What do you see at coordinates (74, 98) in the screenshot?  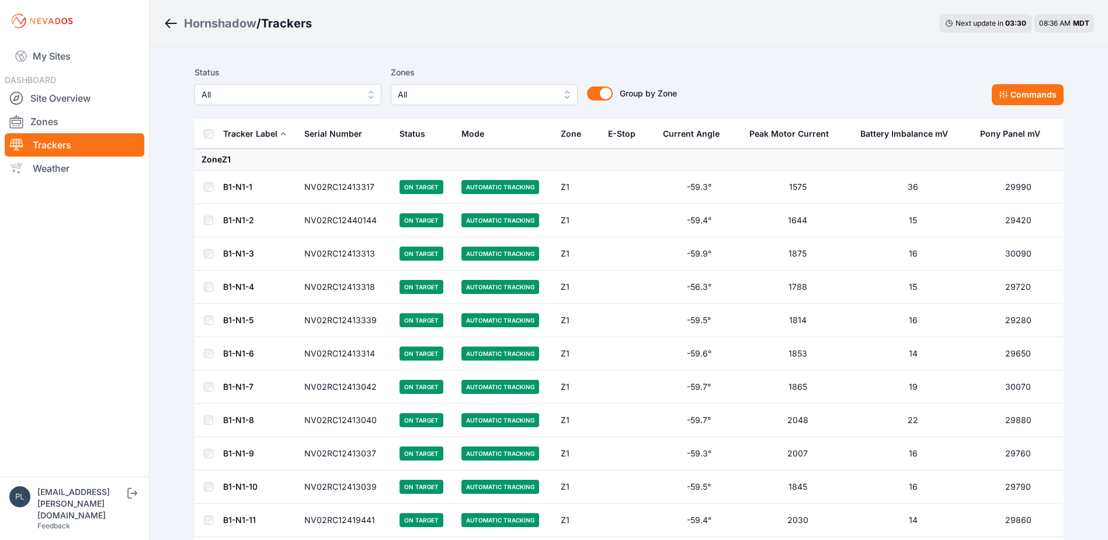 I see `a: Site Overview` at bounding box center [74, 98].